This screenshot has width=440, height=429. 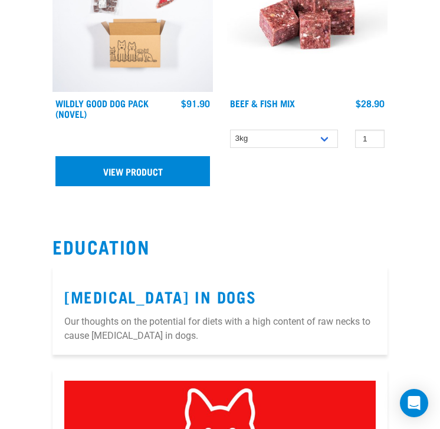 I want to click on h2: Education, so click(x=220, y=247).